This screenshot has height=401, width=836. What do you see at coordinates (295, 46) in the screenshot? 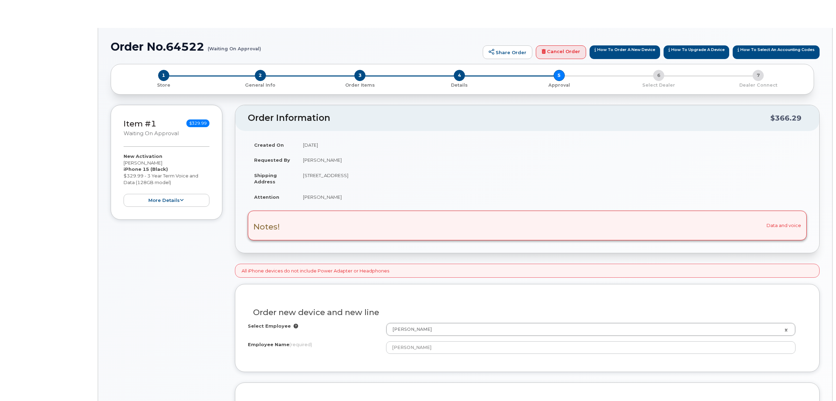
I see `h1: Order No.64522` at bounding box center [295, 46].